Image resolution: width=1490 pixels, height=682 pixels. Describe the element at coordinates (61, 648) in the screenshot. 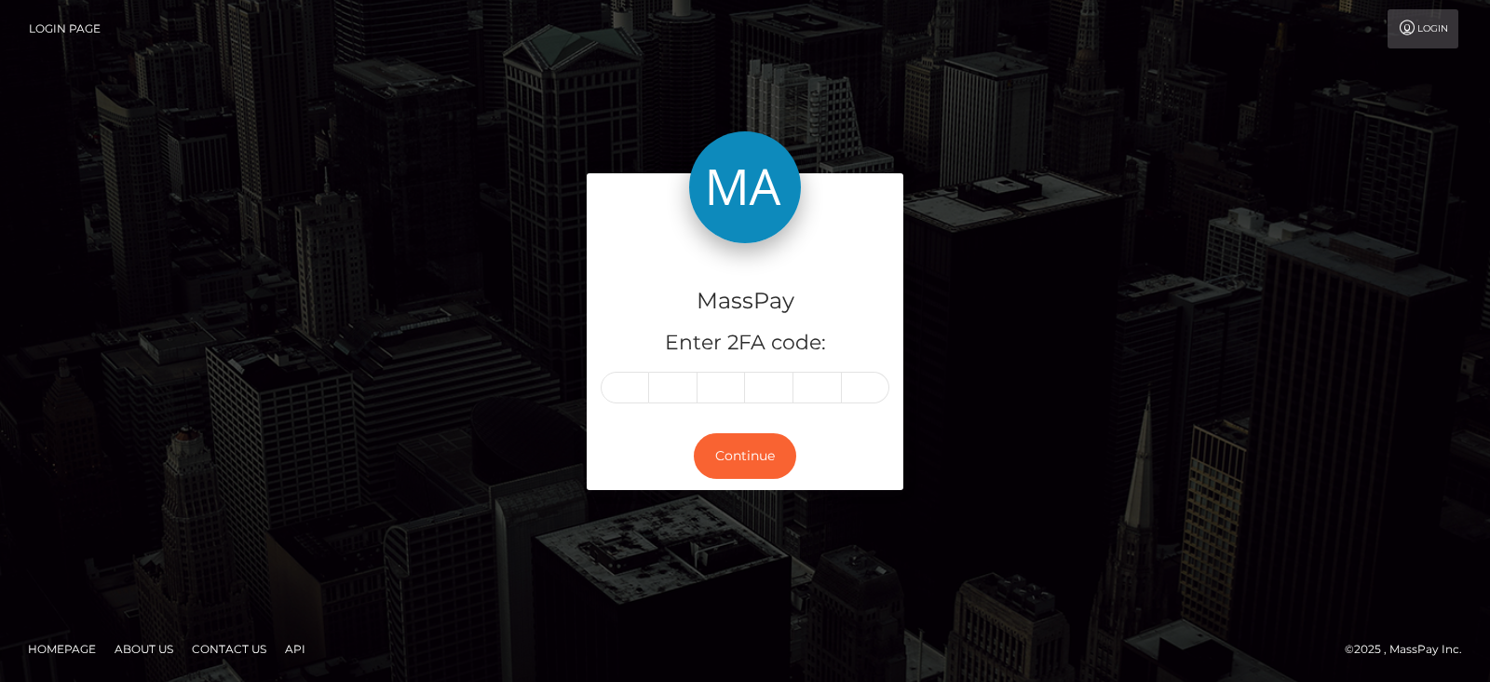

I see `a: Homepage` at that location.